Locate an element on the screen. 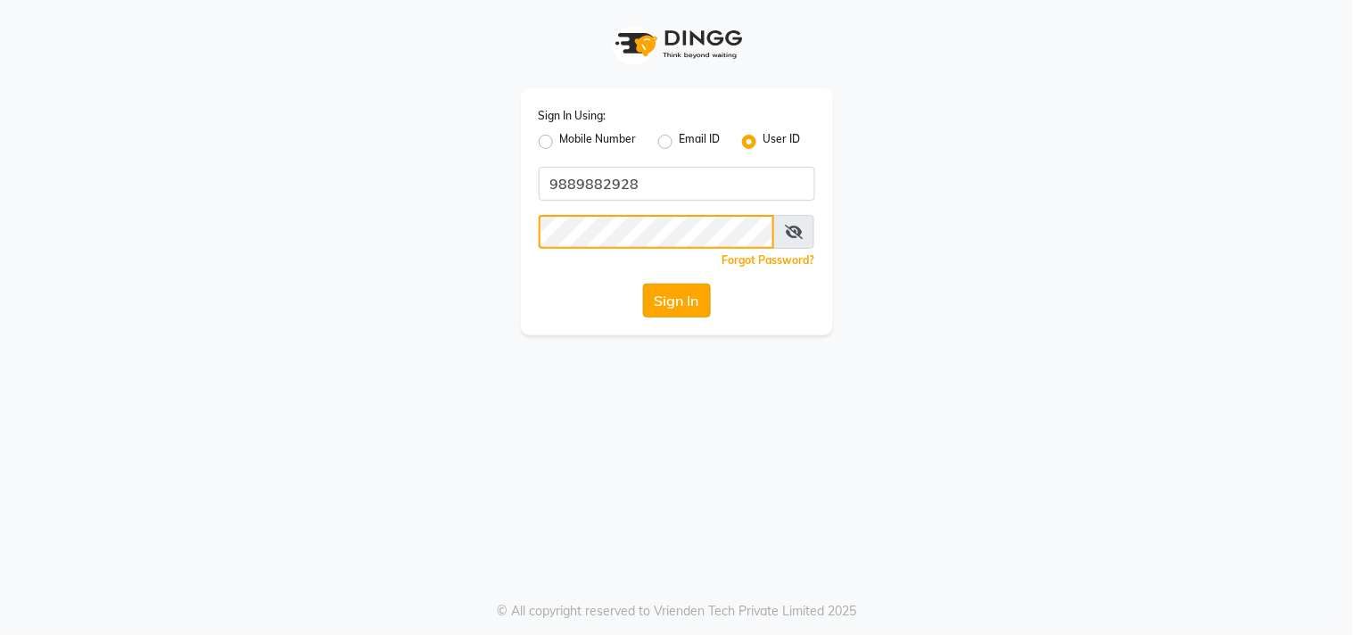 The height and width of the screenshot is (635, 1353). label: Sign In Using: is located at coordinates (573, 116).